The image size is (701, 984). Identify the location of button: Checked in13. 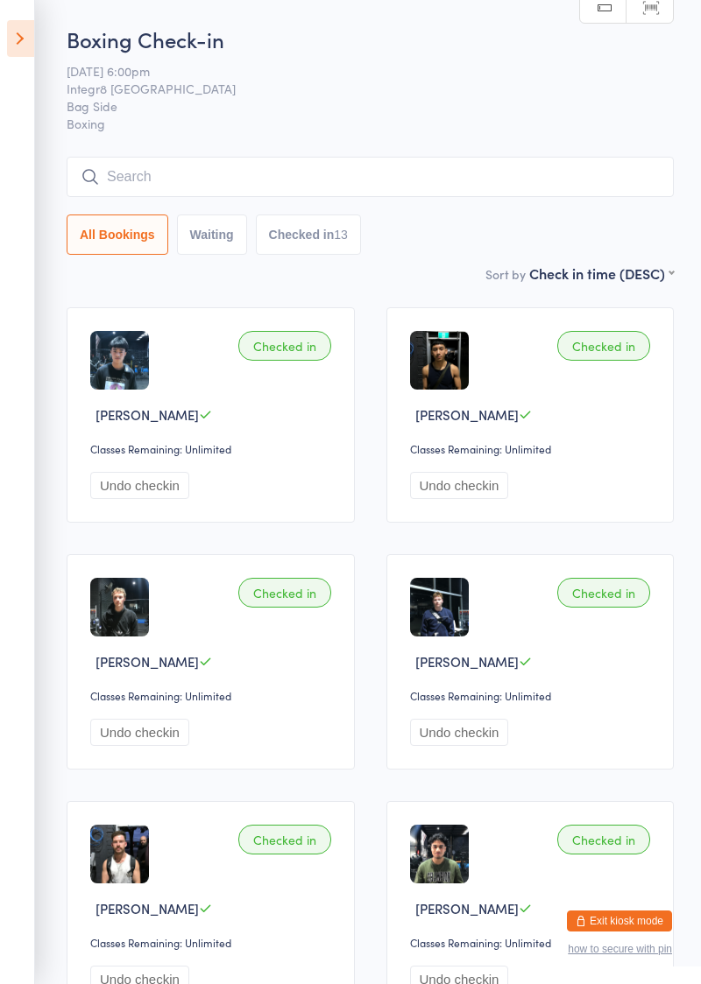
(308, 235).